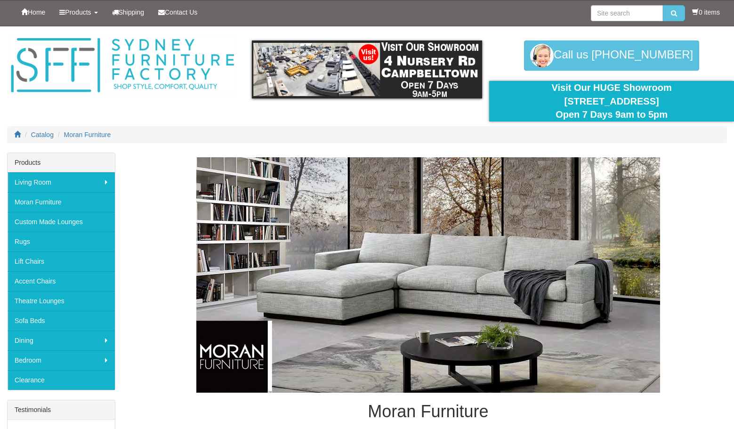 This screenshot has width=734, height=429. I want to click on input: Site search, so click(627, 13).